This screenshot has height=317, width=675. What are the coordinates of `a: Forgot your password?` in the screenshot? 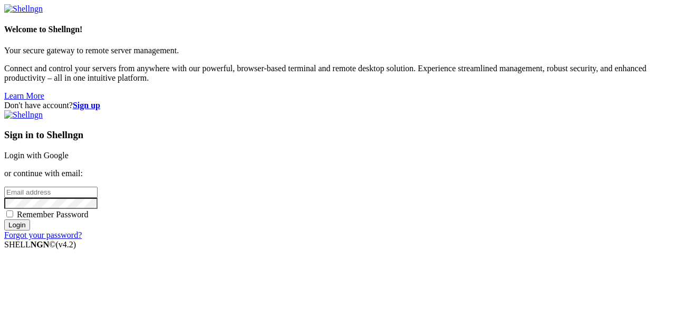 It's located at (43, 235).